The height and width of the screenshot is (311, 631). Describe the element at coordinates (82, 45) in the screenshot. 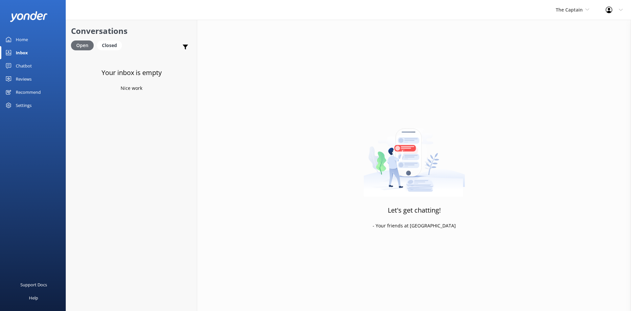

I see `div: Open` at that location.